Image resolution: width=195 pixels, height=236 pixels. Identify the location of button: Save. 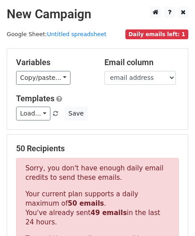
(76, 113).